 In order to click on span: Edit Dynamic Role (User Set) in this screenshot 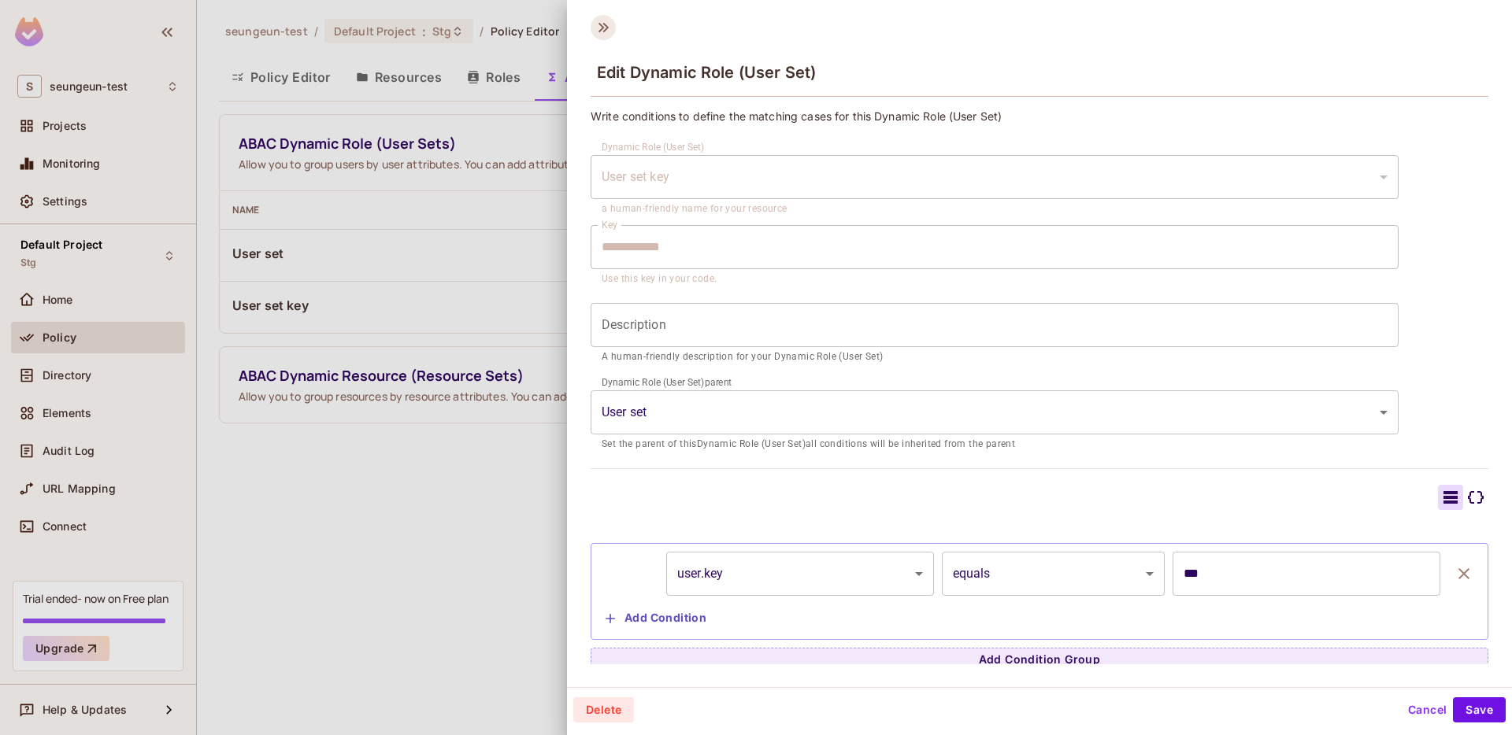, I will do `click(706, 72)`.